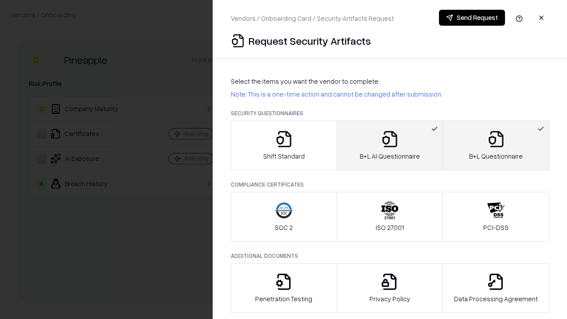 The width and height of the screenshot is (567, 319). Describe the element at coordinates (390, 113) in the screenshot. I see `p: Security Questionnaires` at that location.